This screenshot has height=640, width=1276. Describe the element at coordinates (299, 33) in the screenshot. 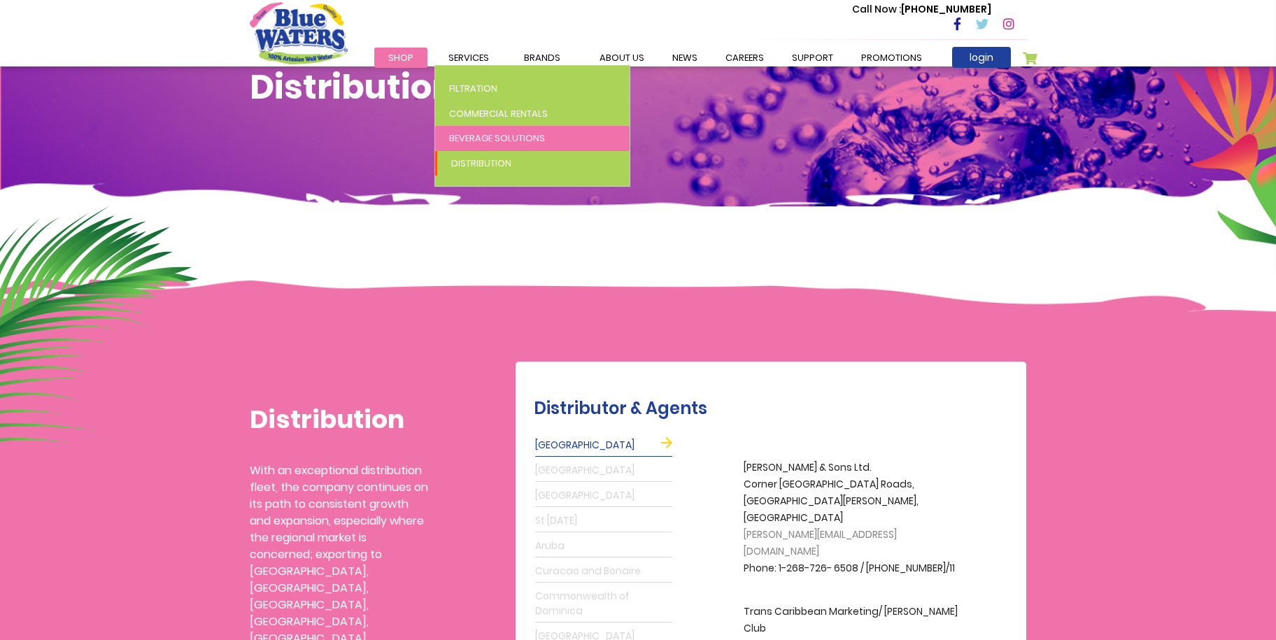

I see `a: store logo` at that location.